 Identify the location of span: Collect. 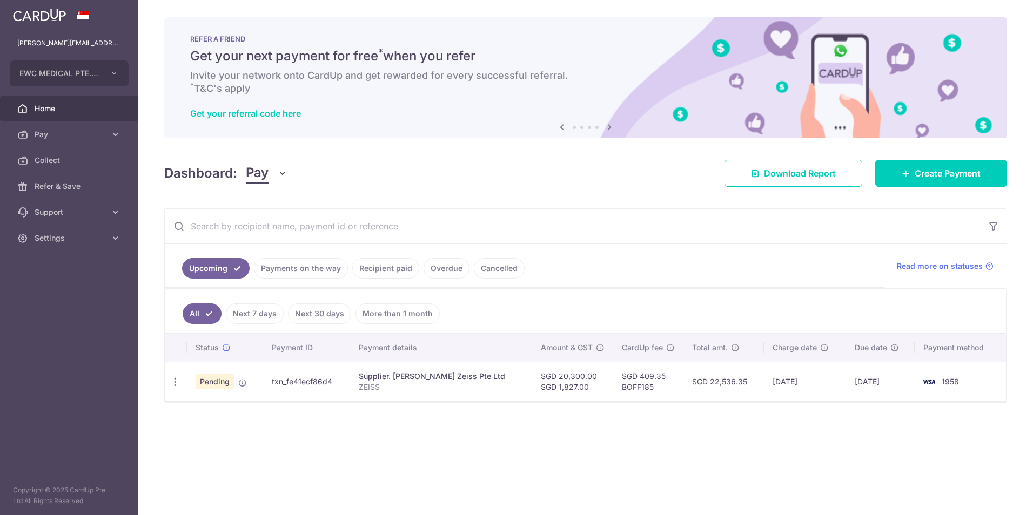
(70, 160).